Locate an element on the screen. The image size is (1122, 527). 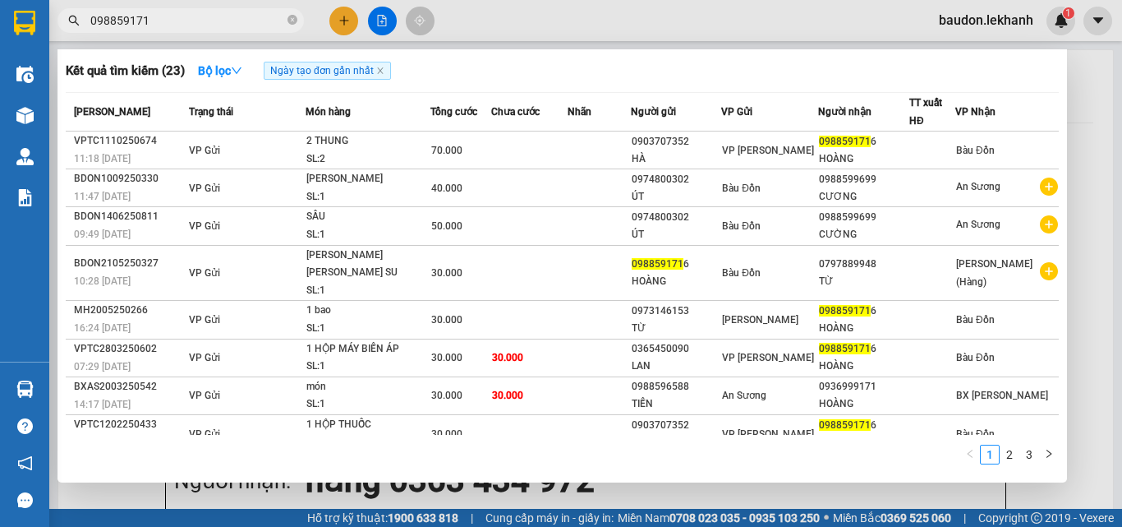
div: MH2005250266 is located at coordinates (129, 310).